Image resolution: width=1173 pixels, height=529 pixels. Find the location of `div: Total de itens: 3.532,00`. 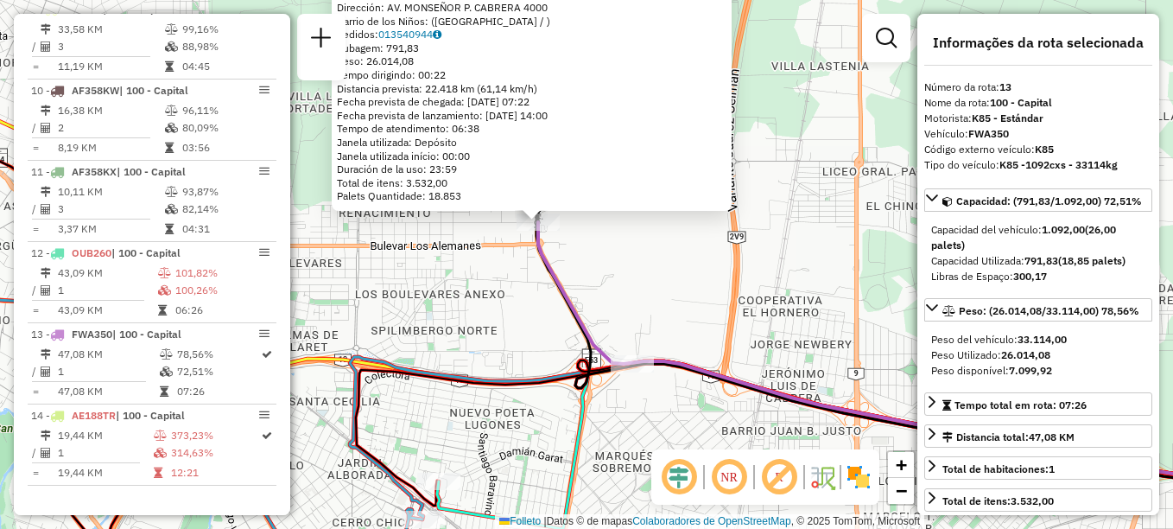

div: Total de itens: 3.532,00 is located at coordinates (531, 183).